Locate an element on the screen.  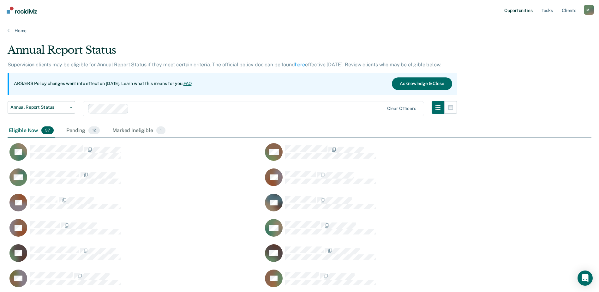
p: Supervision clients may be eligible for Annual Report Status if they meet certain criteria. The o... is located at coordinates (224, 64).